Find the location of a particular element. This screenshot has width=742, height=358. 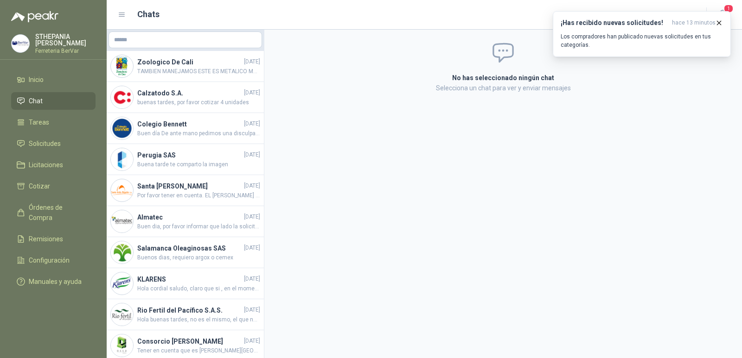

span: Licitaciones is located at coordinates (46, 165).